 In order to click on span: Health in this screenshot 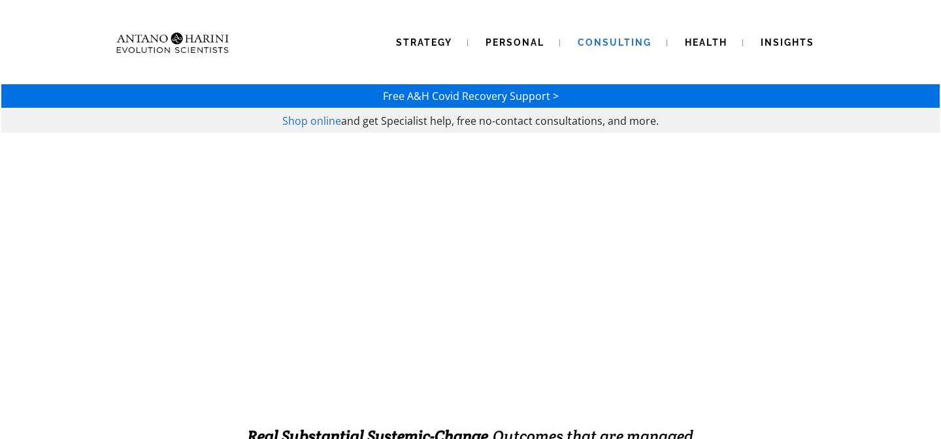, I will do `click(705, 42)`.